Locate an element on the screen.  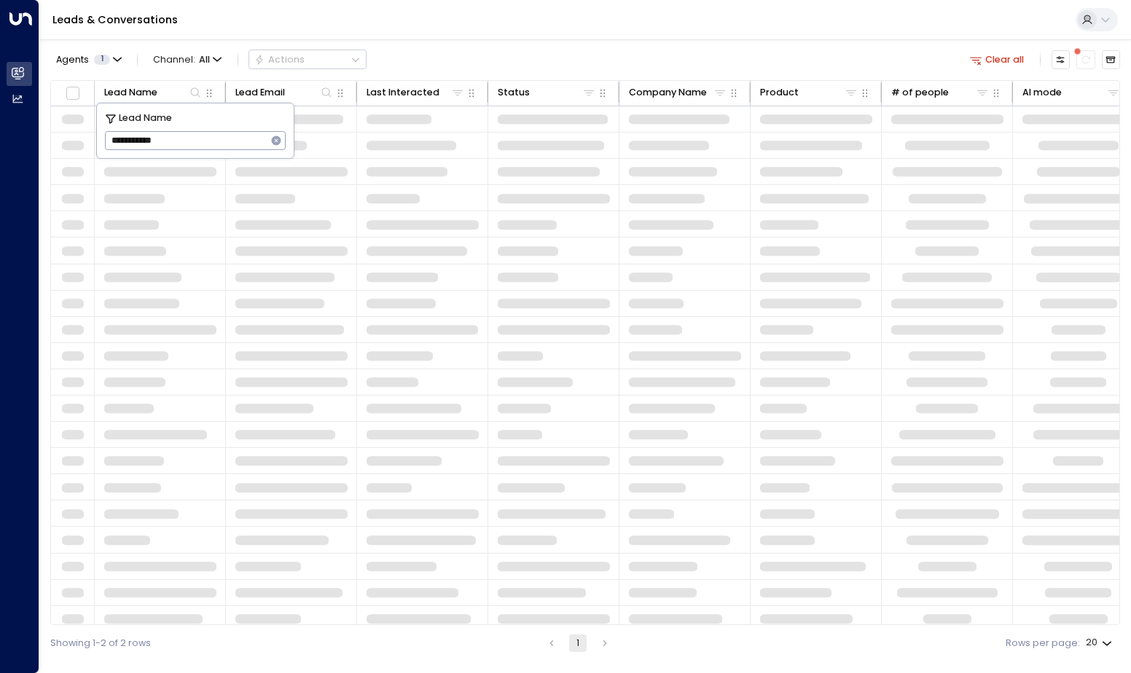
a: Leads & Conversations is located at coordinates (115, 20).